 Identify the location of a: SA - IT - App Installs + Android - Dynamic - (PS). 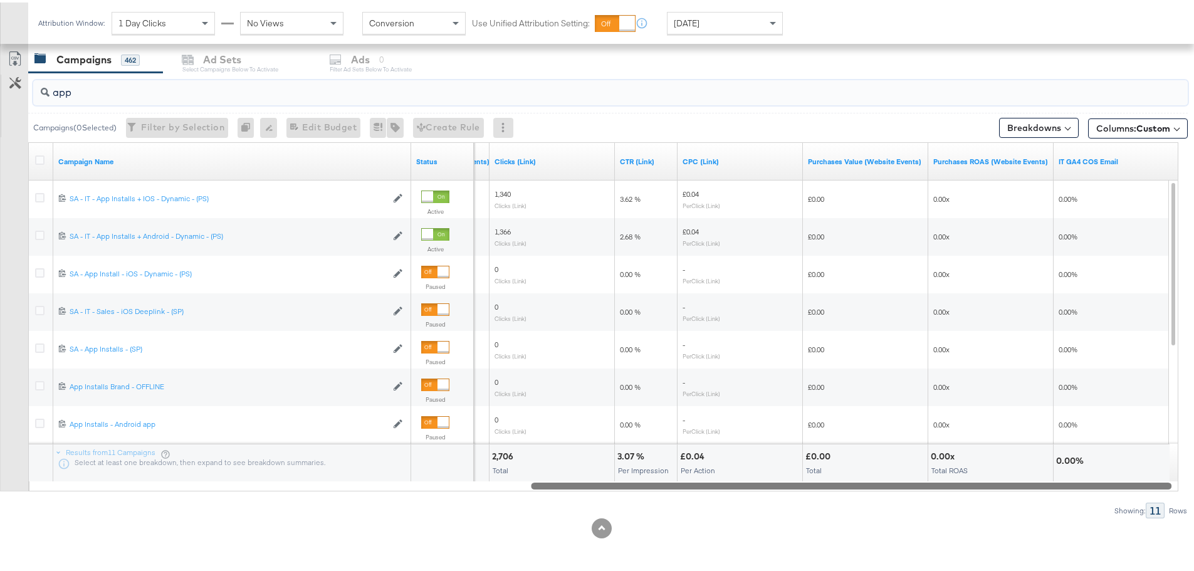
(228, 234).